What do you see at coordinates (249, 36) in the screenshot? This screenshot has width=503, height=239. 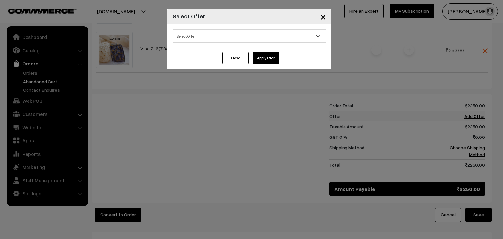 I see `span: Select Offer` at bounding box center [249, 36].